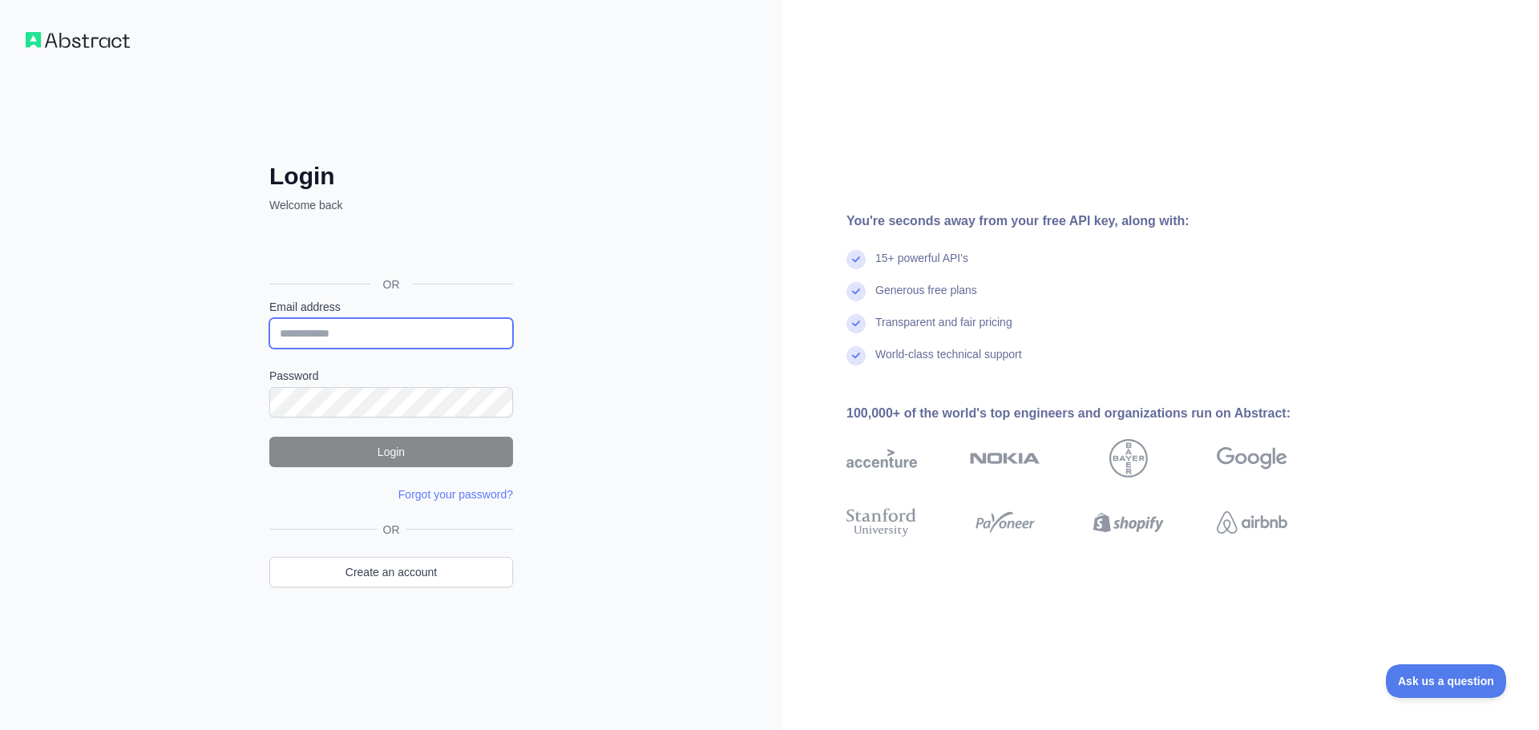 The image size is (1539, 730). I want to click on img: airbnb, so click(1252, 523).